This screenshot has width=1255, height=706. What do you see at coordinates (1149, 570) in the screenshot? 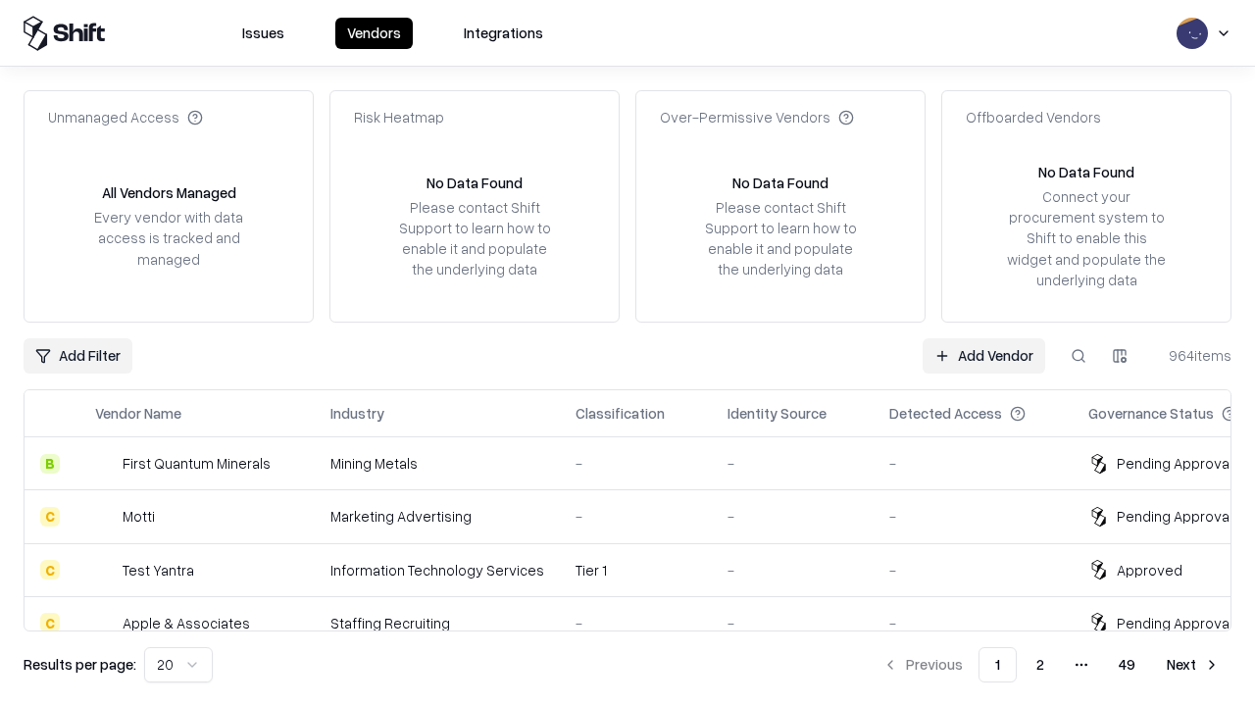
I see `div: Approved` at bounding box center [1149, 570].